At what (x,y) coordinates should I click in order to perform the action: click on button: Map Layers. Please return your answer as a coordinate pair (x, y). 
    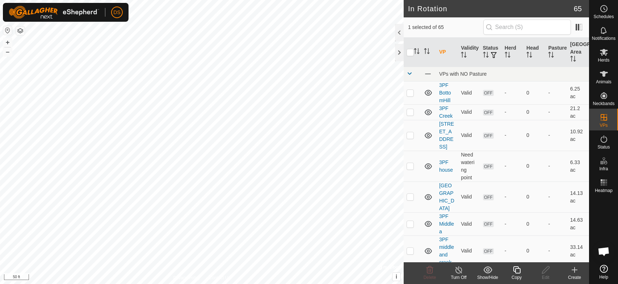
    Looking at the image, I should click on (20, 31).